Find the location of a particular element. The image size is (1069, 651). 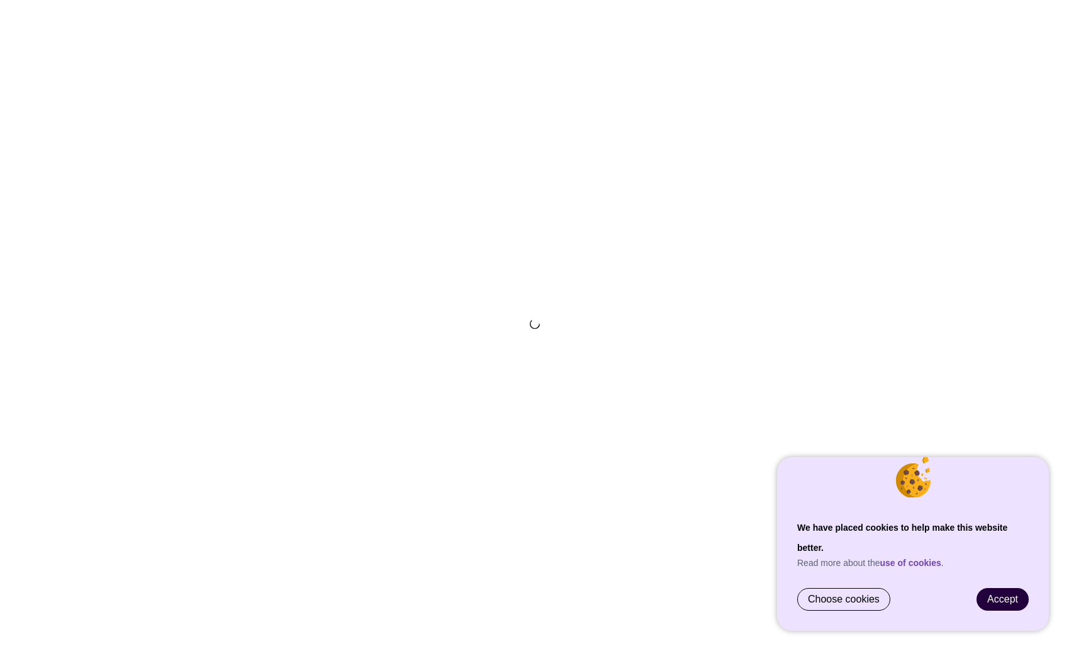

strong: We have placed cookies to help make this website better. is located at coordinates (902, 537).